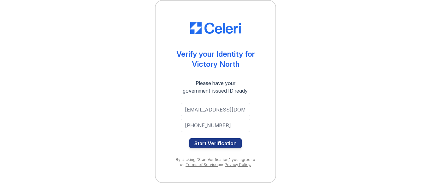 The width and height of the screenshot is (431, 183). What do you see at coordinates (215, 87) in the screenshot?
I see `div: Please have your government-issued ID ready.` at bounding box center [215, 87].